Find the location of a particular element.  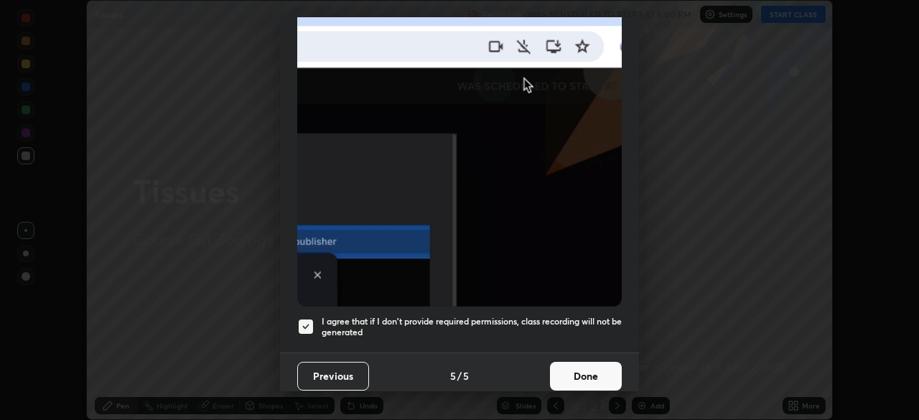

button: Done is located at coordinates (586, 376).